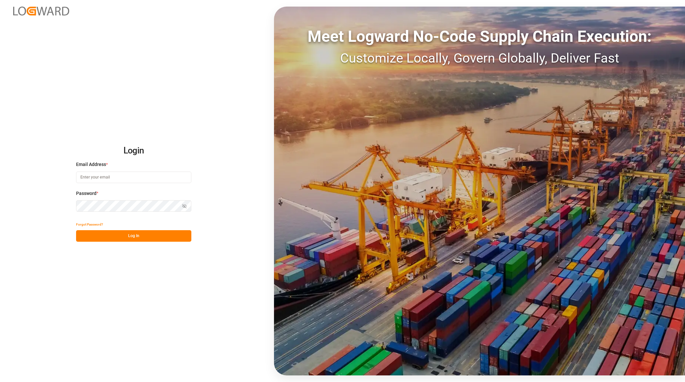 Image resolution: width=685 pixels, height=382 pixels. Describe the element at coordinates (91, 164) in the screenshot. I see `span: Email Address` at that location.